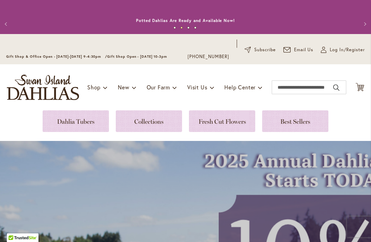 This screenshot has width=371, height=242. Describe the element at coordinates (347, 50) in the screenshot. I see `span: Log In/Register` at that location.